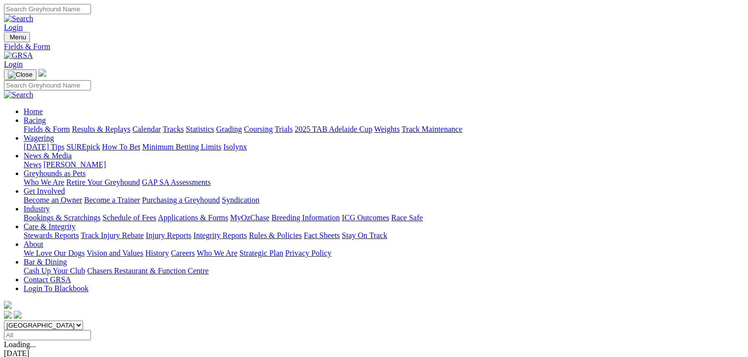 This screenshot has width=748, height=357. Describe the element at coordinates (384, 182) in the screenshot. I see `div: Greyhounds as Pets` at that location.